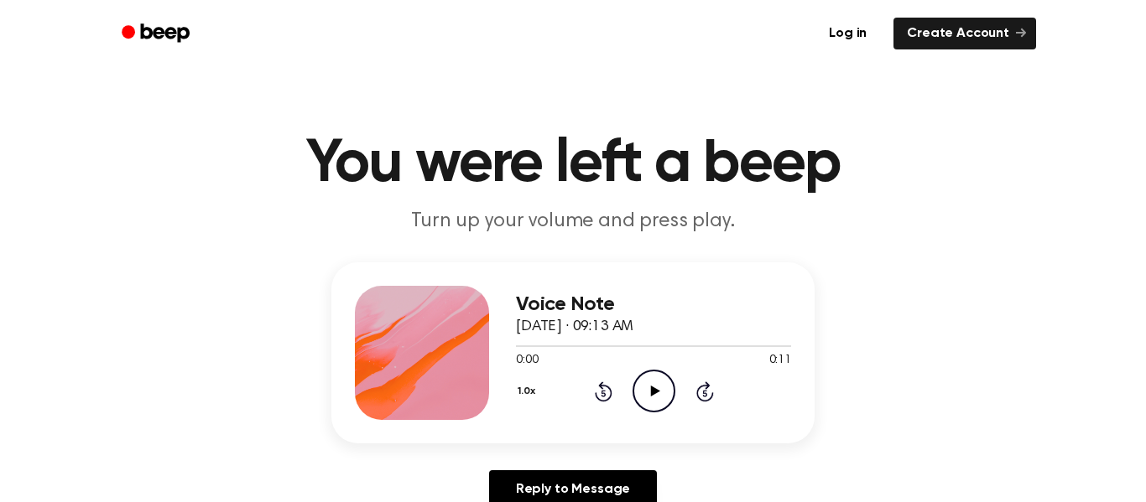  I want to click on a: Beep, so click(157, 34).